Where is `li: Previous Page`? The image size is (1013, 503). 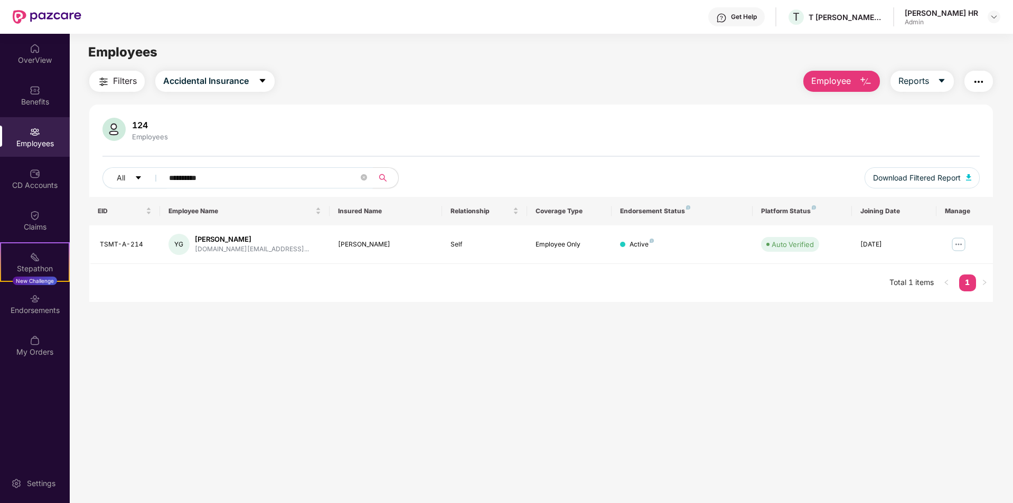
li: Previous Page is located at coordinates (946, 283).